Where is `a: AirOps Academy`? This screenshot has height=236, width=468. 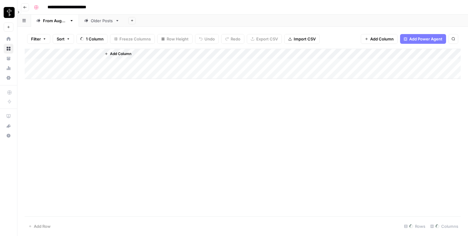
a: AirOps Academy is located at coordinates (9, 116).